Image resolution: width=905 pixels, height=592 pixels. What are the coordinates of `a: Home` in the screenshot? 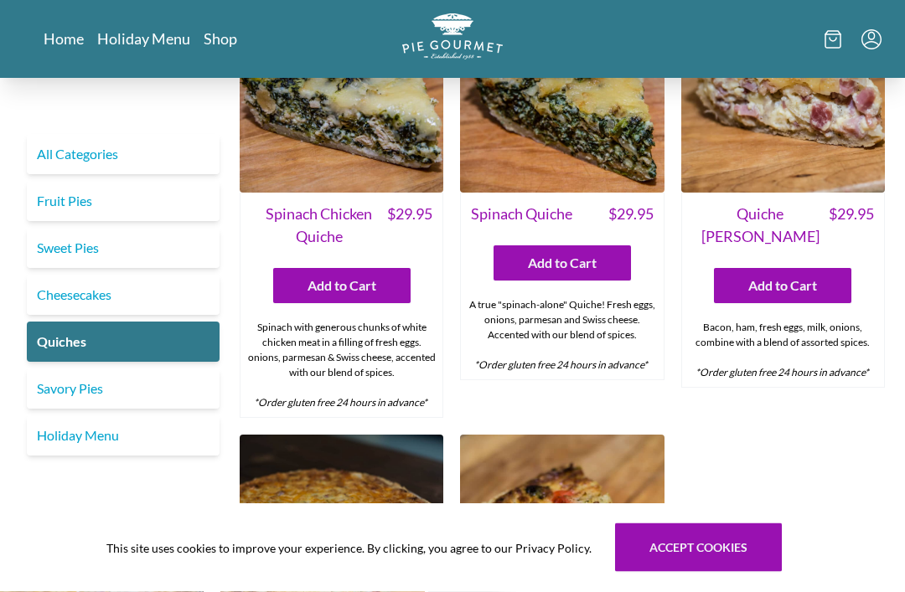 It's located at (64, 39).